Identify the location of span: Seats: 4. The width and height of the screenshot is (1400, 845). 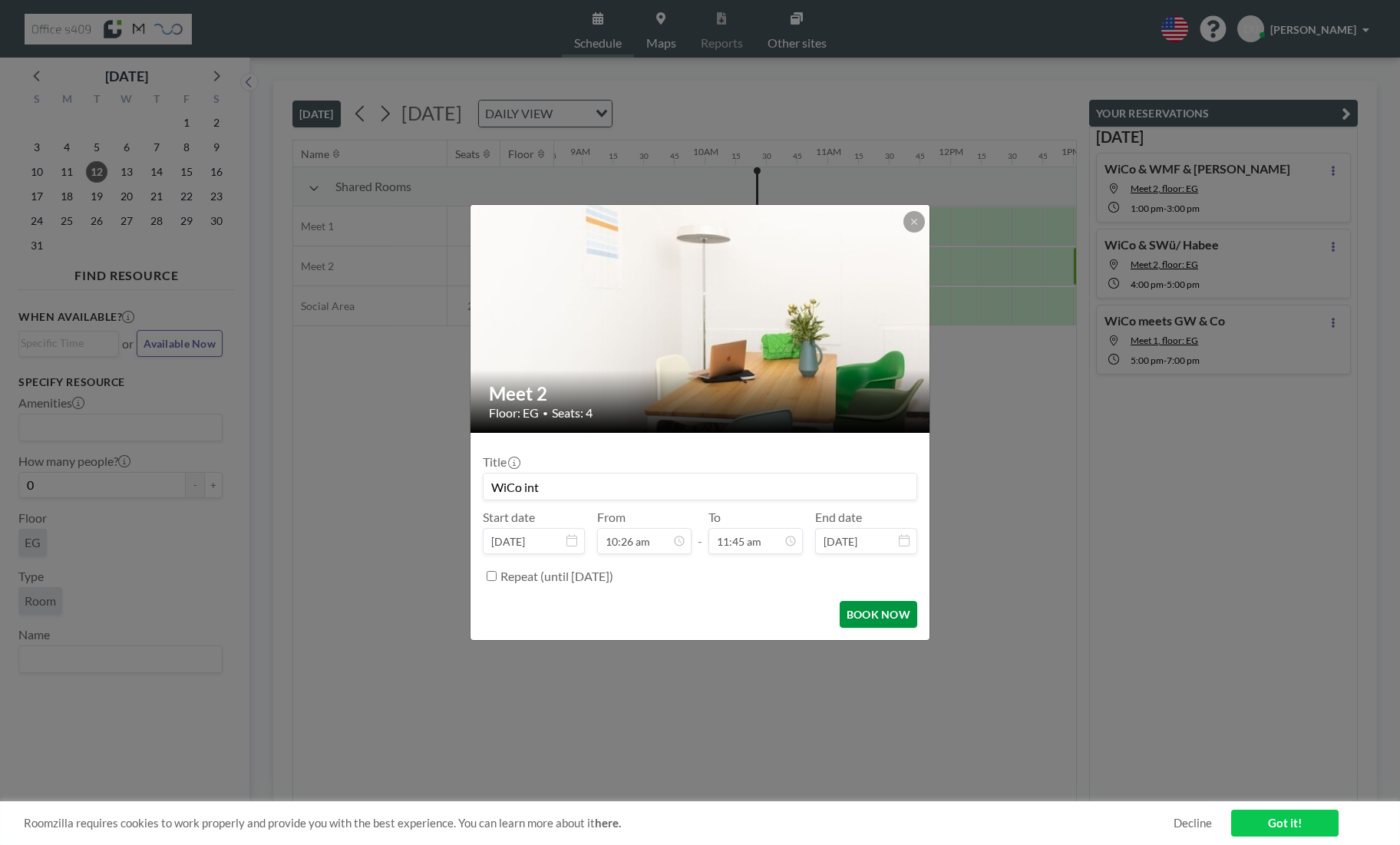
(572, 413).